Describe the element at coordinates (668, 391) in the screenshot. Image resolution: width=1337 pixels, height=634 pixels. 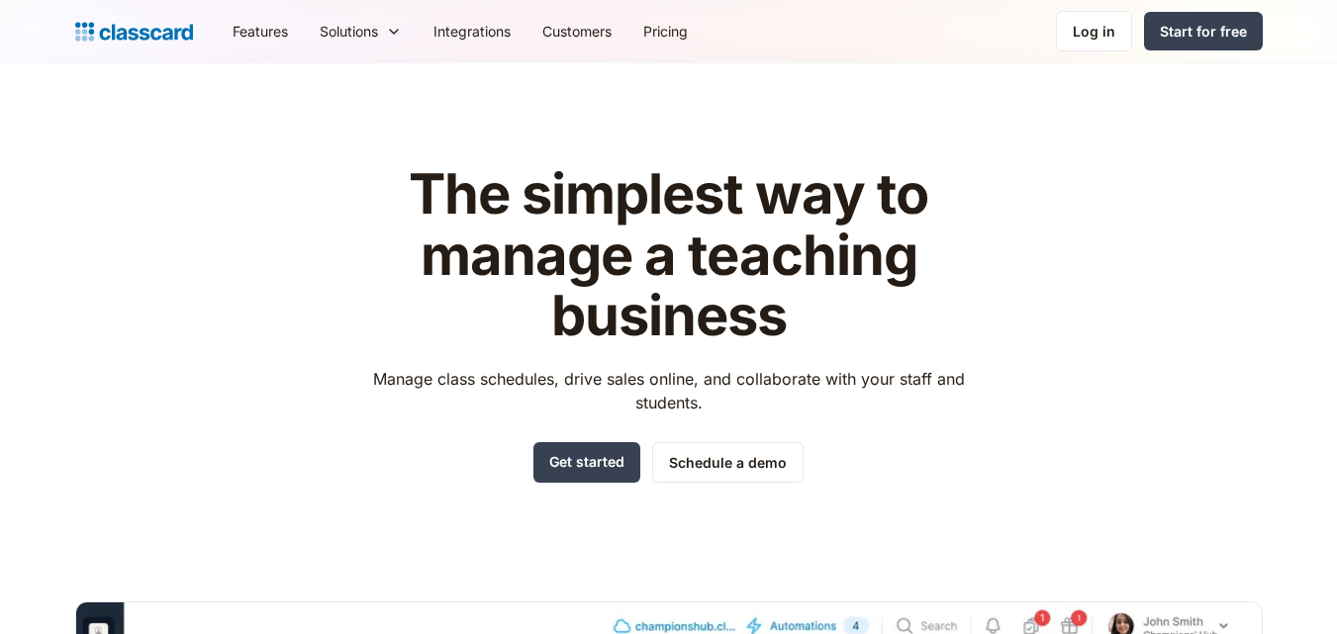
I see `p: Manage class schedules, drive sales online, and collaborate with your staff and students.` at that location.